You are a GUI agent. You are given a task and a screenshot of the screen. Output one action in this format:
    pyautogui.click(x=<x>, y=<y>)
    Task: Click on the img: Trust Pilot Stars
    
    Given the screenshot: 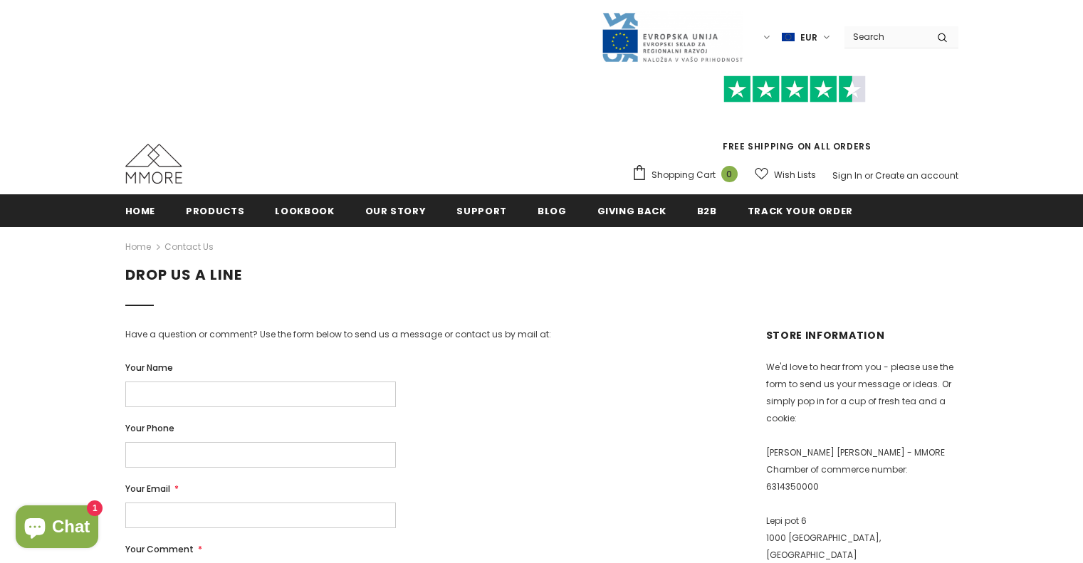 What is the action you would take?
    pyautogui.click(x=795, y=89)
    